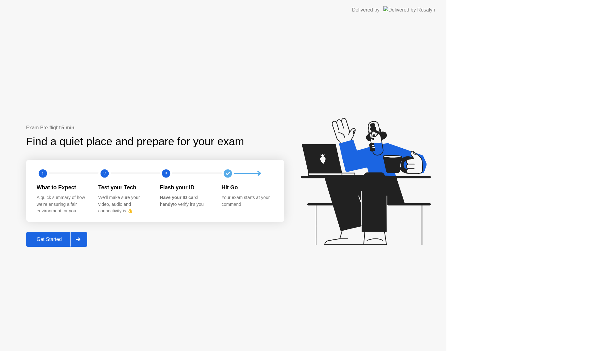 Image resolution: width=596 pixels, height=351 pixels. I want to click on div: Exam Pre-flight:, so click(155, 128).